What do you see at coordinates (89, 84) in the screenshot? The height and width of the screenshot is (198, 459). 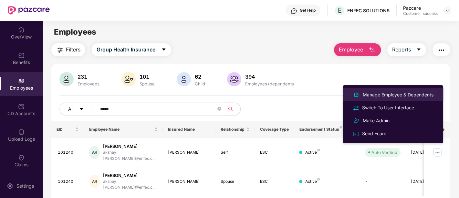 I see `div: Employees` at bounding box center [89, 84].